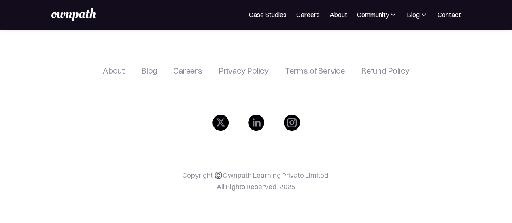 This screenshot has height=223, width=512. I want to click on div: Terms of Service, so click(315, 71).